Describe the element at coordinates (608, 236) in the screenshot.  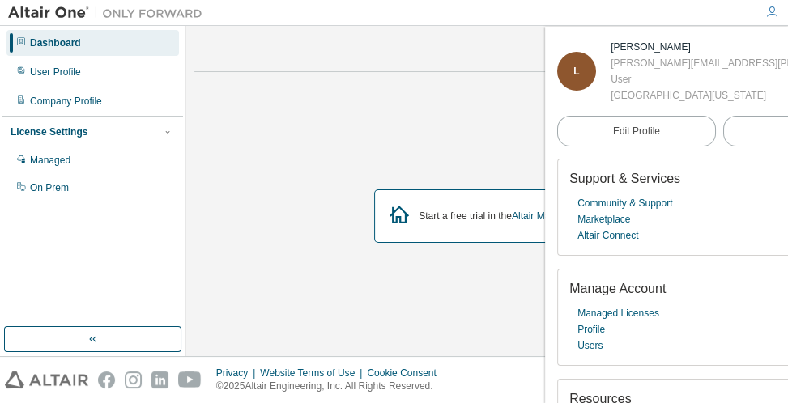
I see `a: Altair Connect` at that location.